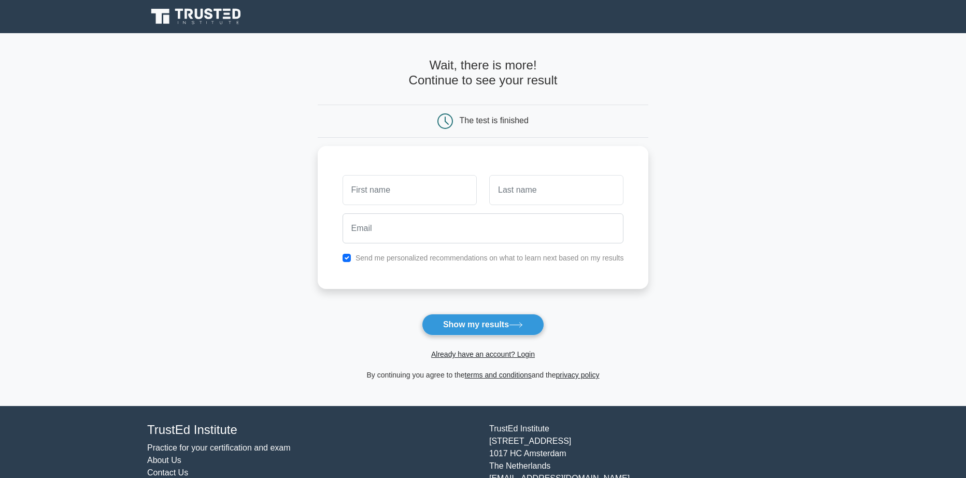 Image resolution: width=966 pixels, height=478 pixels. I want to click on a: About Us, so click(164, 460).